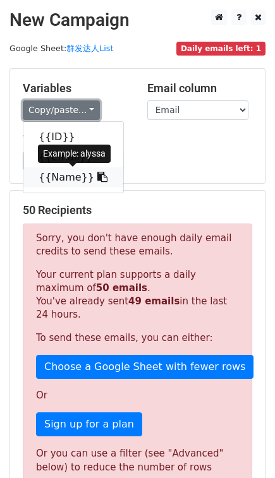 This screenshot has width=275, height=478. What do you see at coordinates (137, 395) in the screenshot?
I see `p: Or` at bounding box center [137, 395].